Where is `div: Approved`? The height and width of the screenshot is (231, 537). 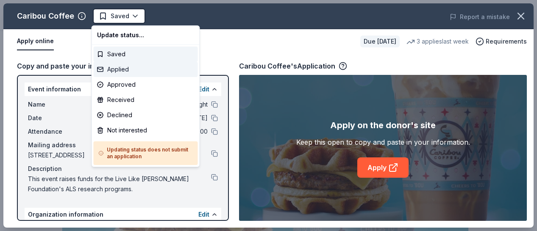
div: Approved is located at coordinates (146, 85).